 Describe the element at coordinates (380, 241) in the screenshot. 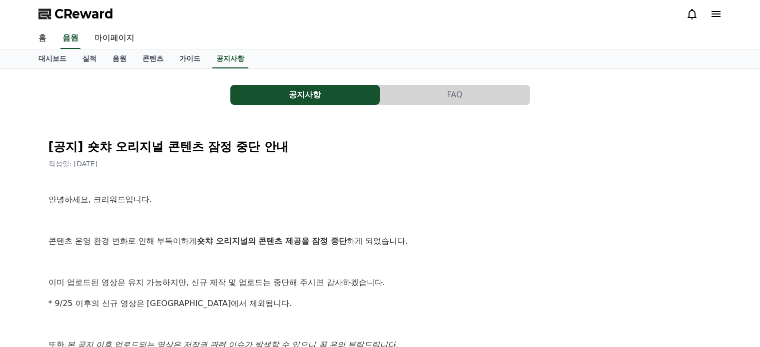

I see `p: 콘텐츠 운영 환경 변화로 인해 부득이하게 하게 되었습니다.` at that location.